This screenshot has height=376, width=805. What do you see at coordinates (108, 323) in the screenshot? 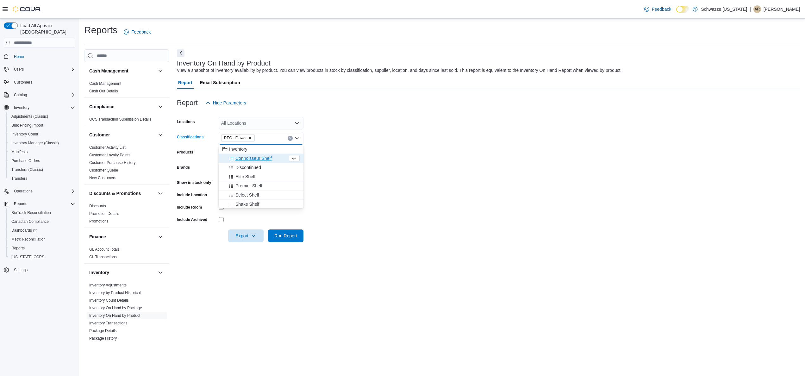
I see `a: Inventory Transactions` at bounding box center [108, 323].